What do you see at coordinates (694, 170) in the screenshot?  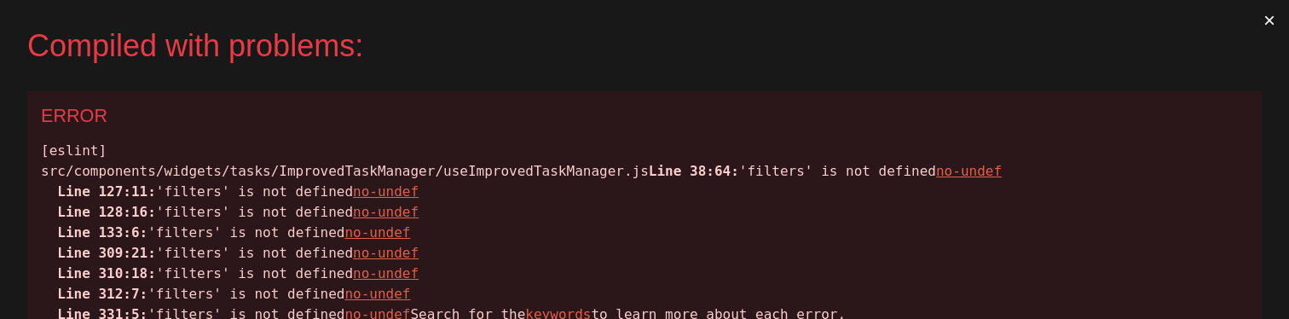 I see `span: Line 38:64:` at bounding box center [694, 170].